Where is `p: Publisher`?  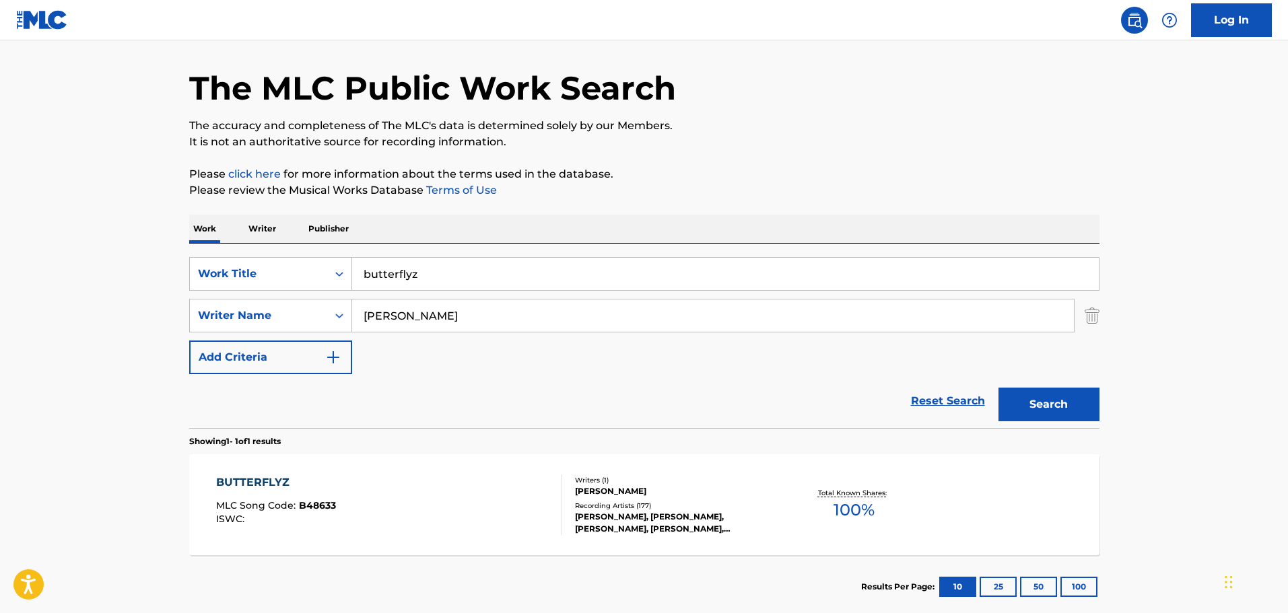 p: Publisher is located at coordinates (329, 229).